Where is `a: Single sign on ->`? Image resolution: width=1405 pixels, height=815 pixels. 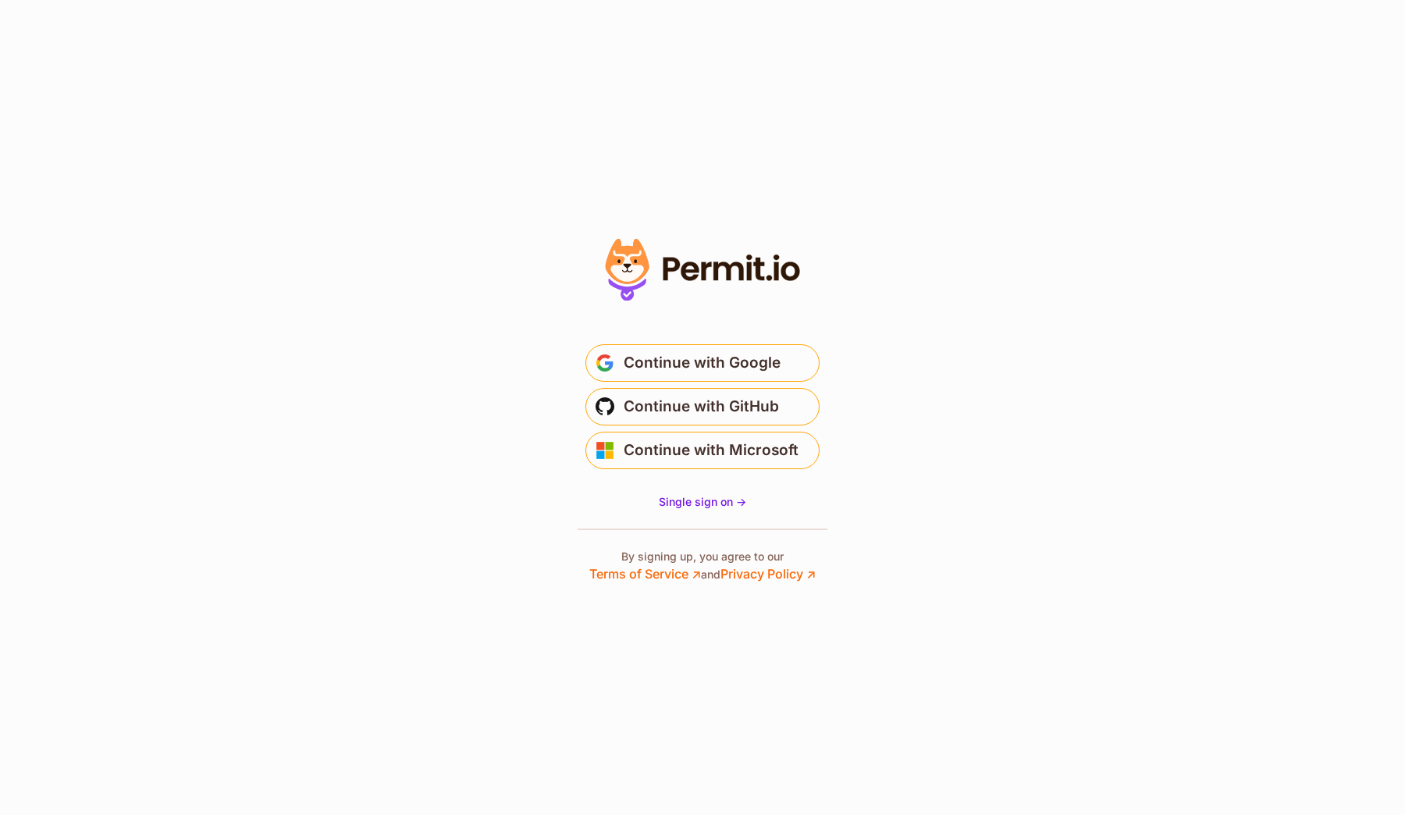 a: Single sign on -> is located at coordinates (702, 502).